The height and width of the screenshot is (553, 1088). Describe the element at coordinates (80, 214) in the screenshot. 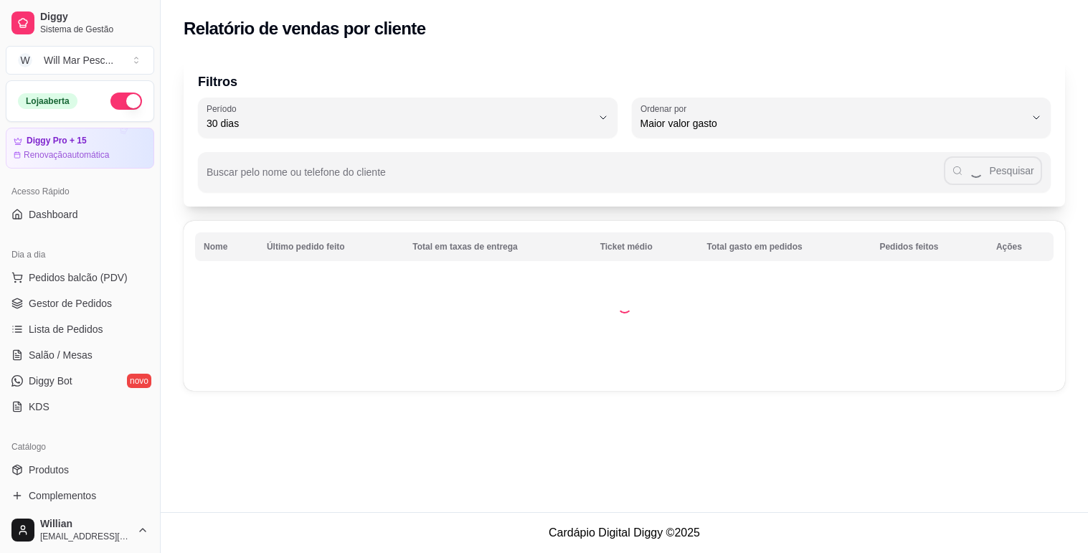

I see `a: Dashboard` at that location.